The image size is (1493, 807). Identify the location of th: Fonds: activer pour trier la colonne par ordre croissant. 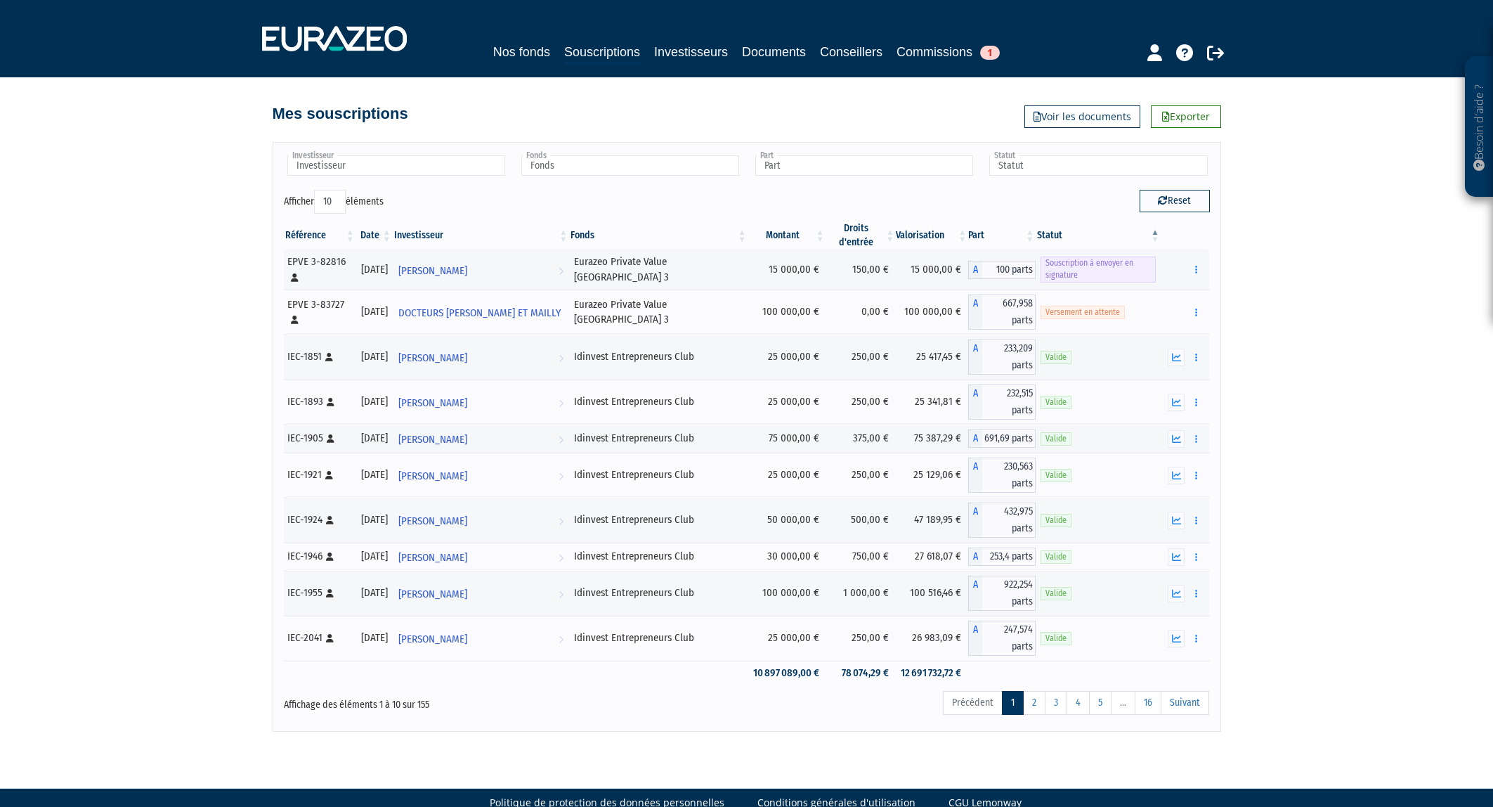
(658, 235).